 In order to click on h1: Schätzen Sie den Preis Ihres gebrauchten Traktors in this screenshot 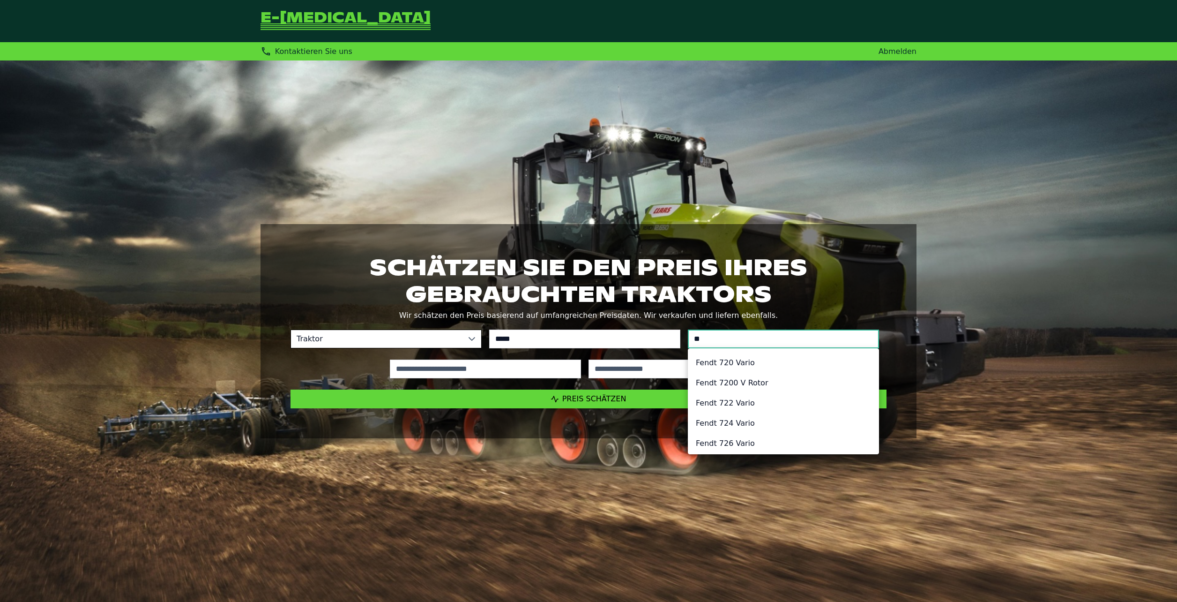, I will do `click(589, 280)`.